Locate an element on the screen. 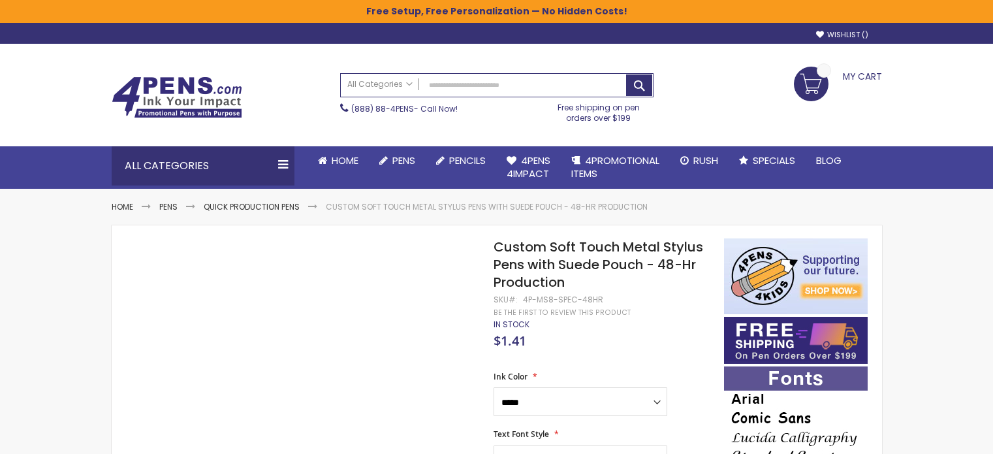 The width and height of the screenshot is (993, 454). span: In stock is located at coordinates (511, 324).